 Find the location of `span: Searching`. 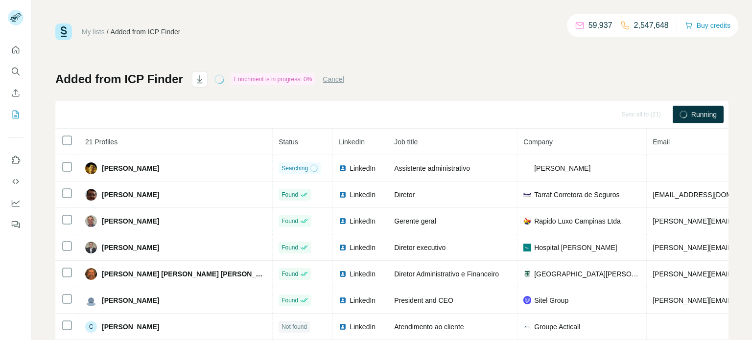

span: Searching is located at coordinates (295, 168).